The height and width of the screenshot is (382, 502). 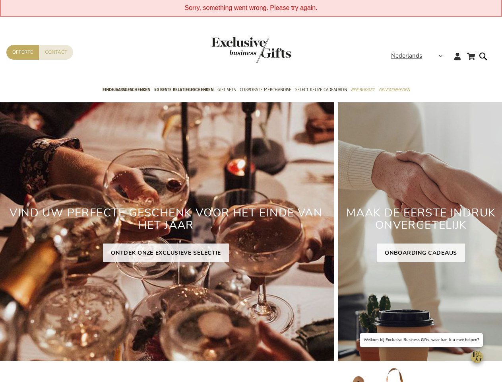 I want to click on a: ONTDEK ONZE EXCLUSIEVE SELECTIE, so click(x=166, y=252).